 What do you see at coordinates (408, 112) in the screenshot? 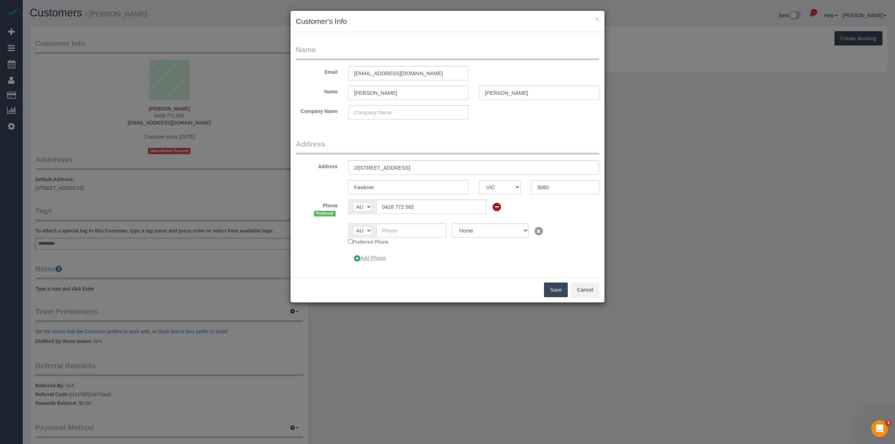
I see `input: Company Name` at bounding box center [408, 112].